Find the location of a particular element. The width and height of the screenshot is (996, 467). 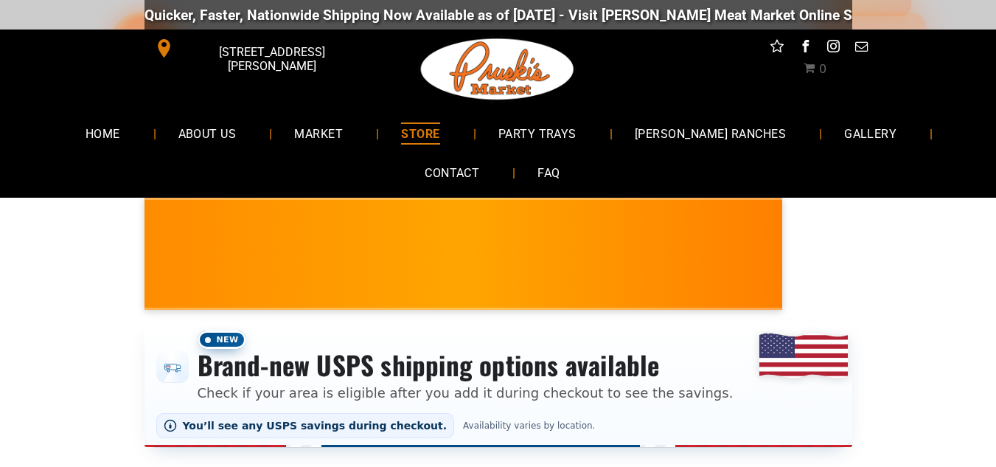

a: ABOUT US is located at coordinates (207, 133).